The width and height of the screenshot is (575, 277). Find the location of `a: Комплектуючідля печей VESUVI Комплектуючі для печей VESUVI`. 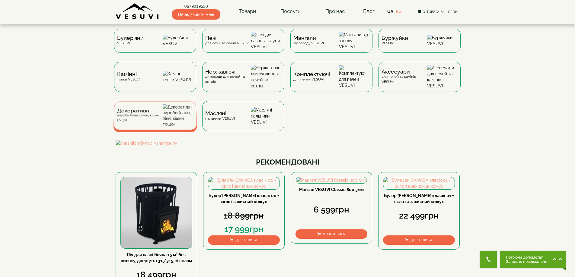

a: Комплектуючідля печей VESUVI Комплектуючі для печей VESUVI is located at coordinates (331, 81).